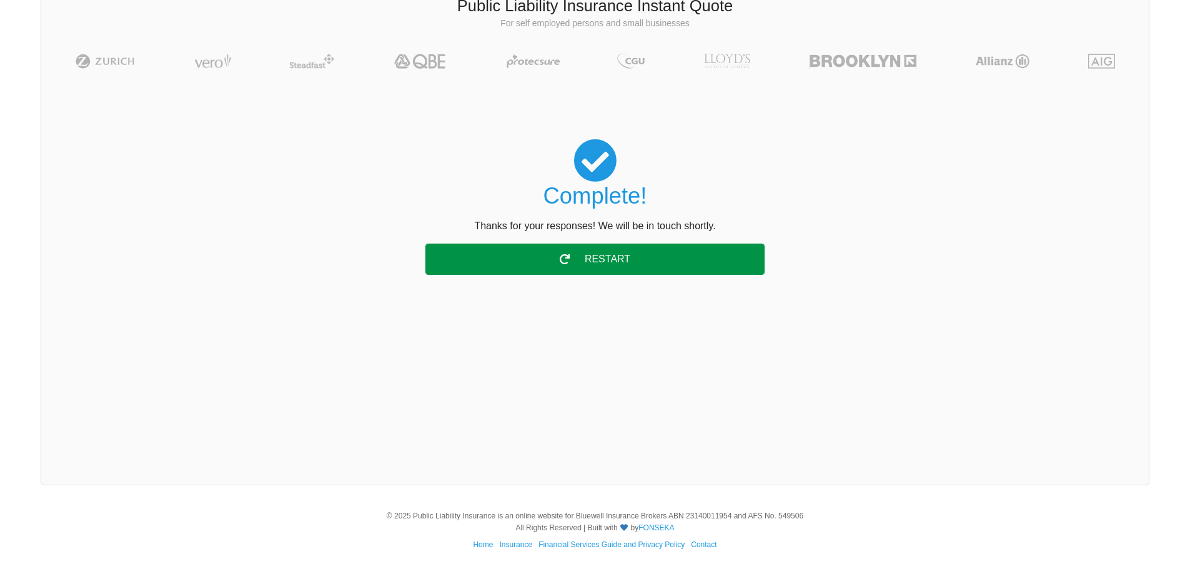 Image resolution: width=1190 pixels, height=569 pixels. I want to click on p: Thanks for your responses! We will be in touch shortly., so click(595, 226).